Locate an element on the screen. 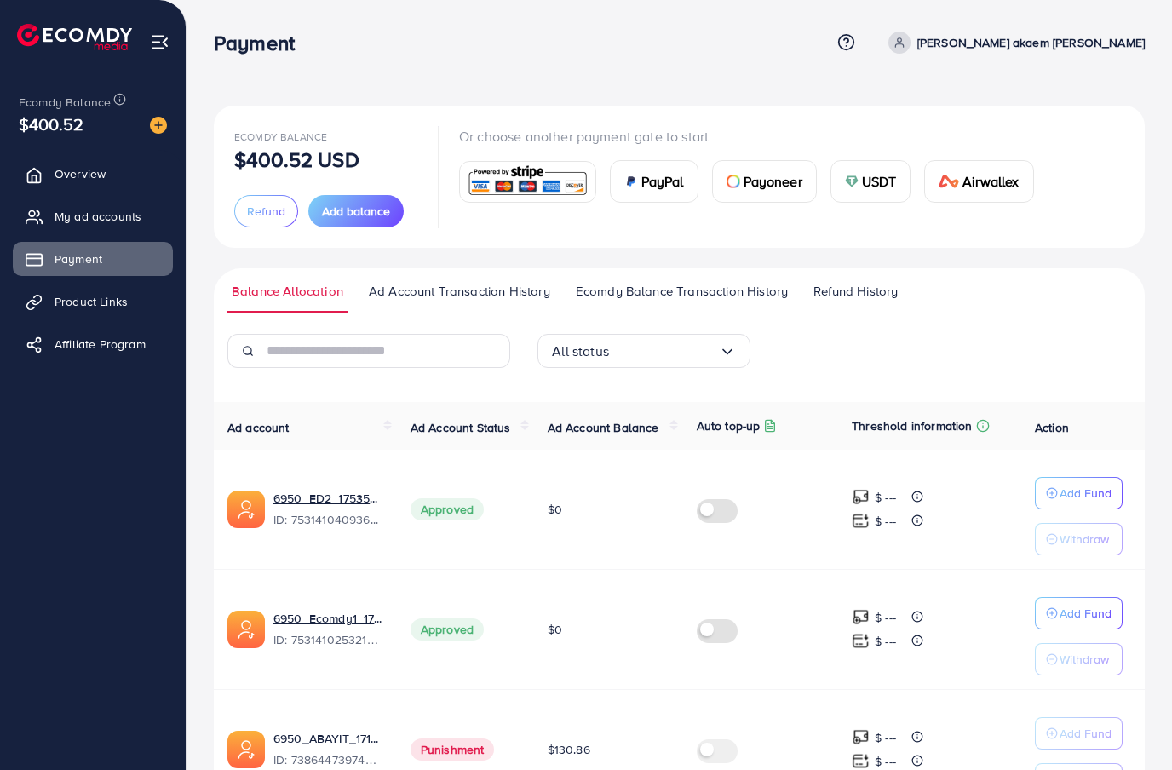  button: Add balance is located at coordinates (356, 211).